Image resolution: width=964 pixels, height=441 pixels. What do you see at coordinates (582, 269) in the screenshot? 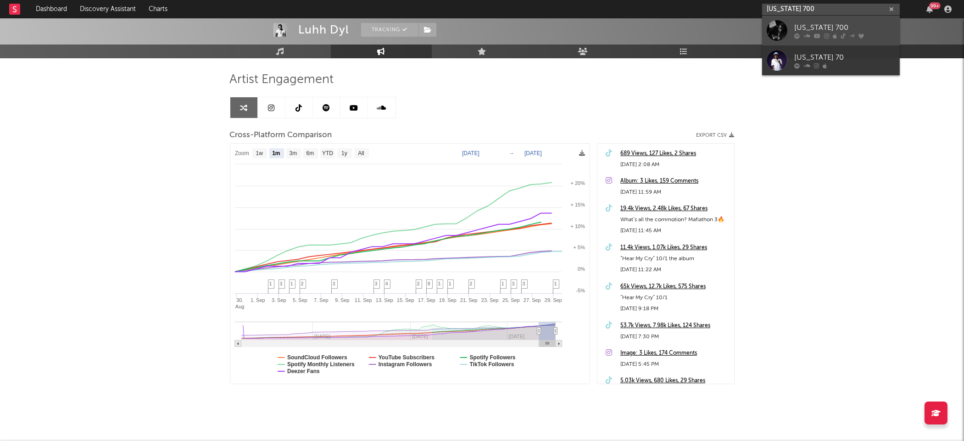
I see `text: 0%` at bounding box center [582, 269].